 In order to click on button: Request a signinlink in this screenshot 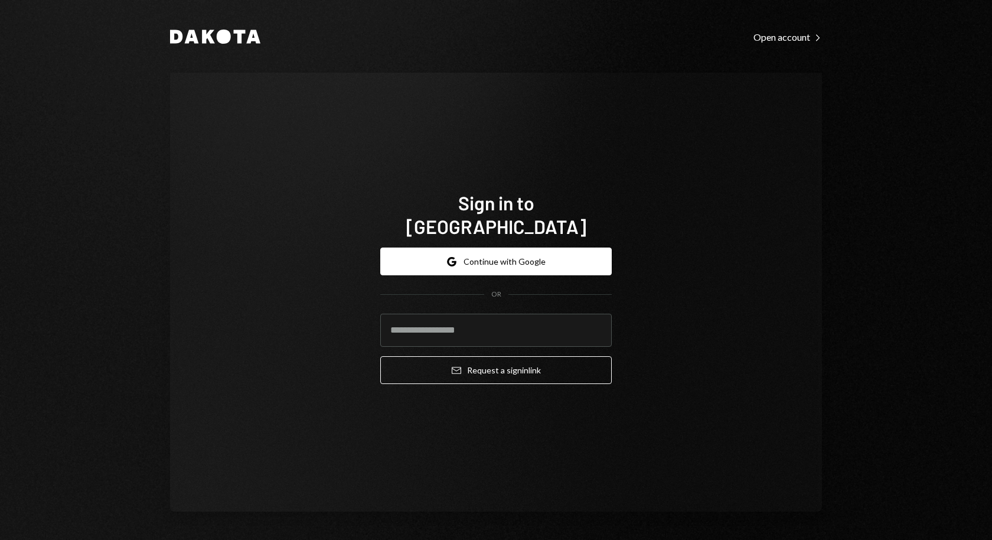, I will do `click(496, 370)`.